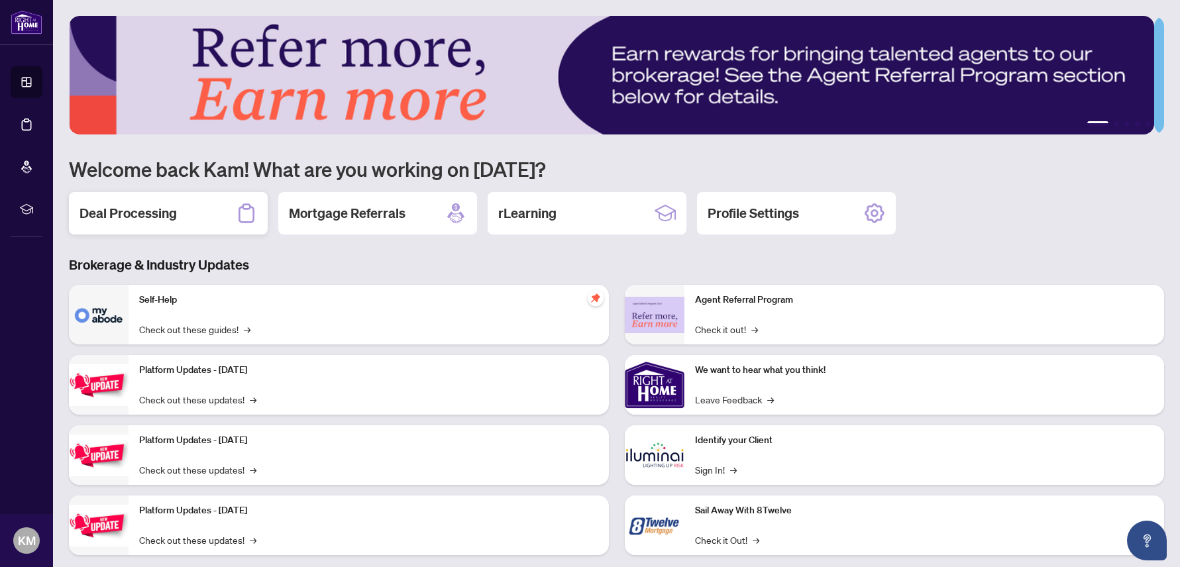 The image size is (1180, 567). What do you see at coordinates (655, 455) in the screenshot?
I see `img: Identify your Client` at bounding box center [655, 455].